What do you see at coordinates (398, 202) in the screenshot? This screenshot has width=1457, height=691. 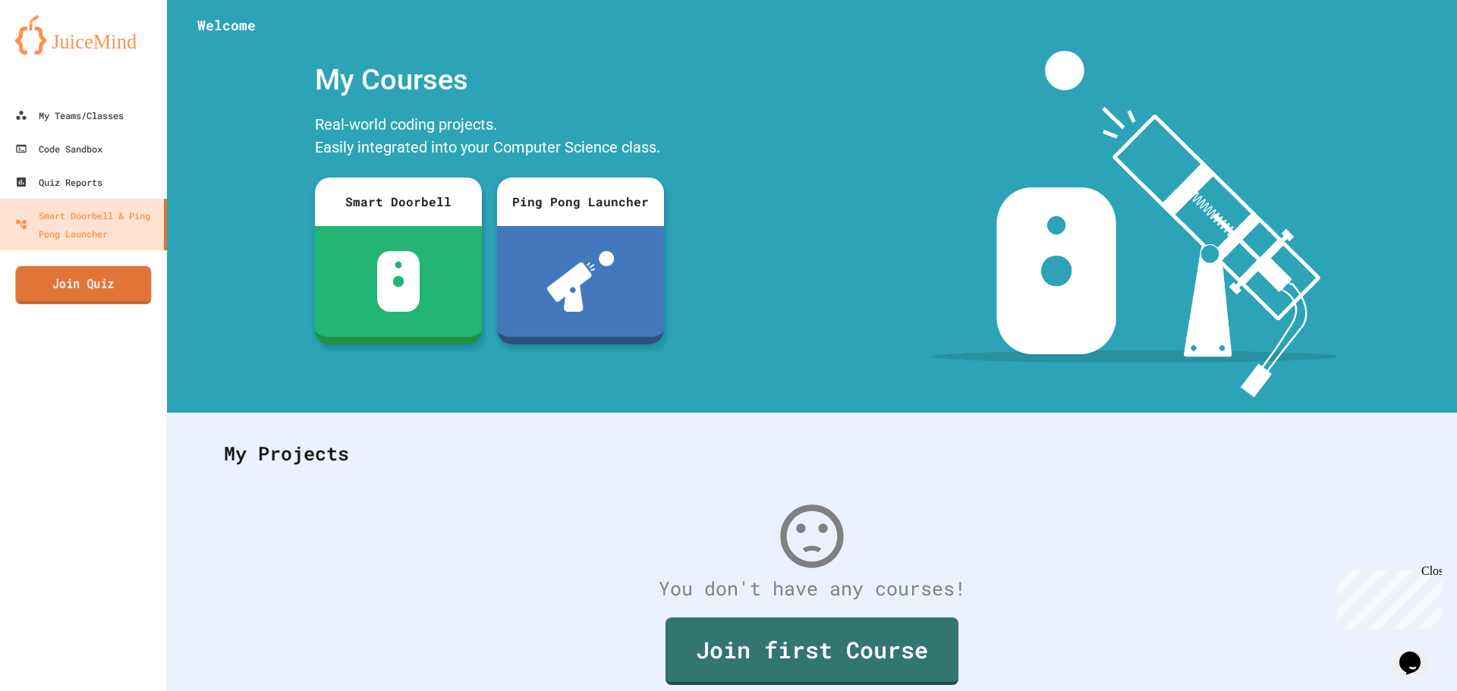 I see `div: Smart Doorbell` at bounding box center [398, 202].